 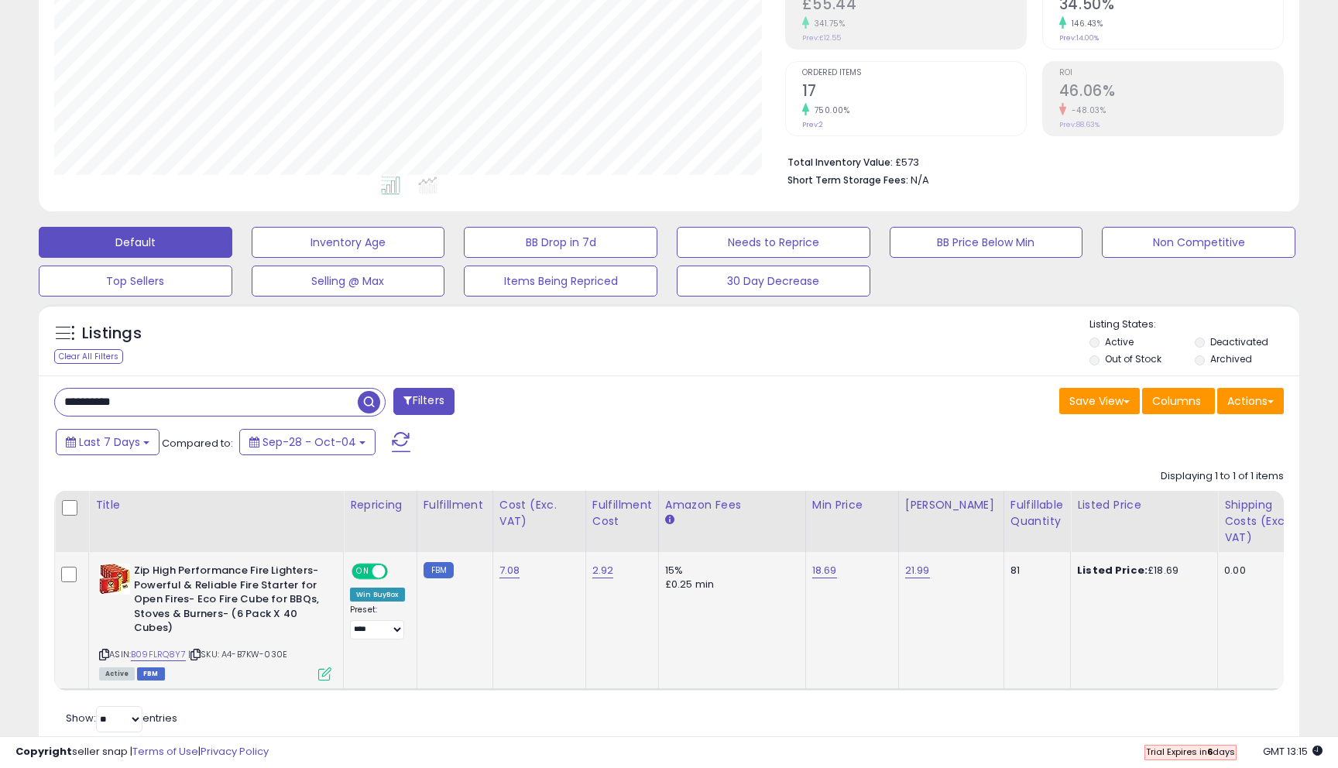 What do you see at coordinates (362, 572) in the screenshot?
I see `span: ON` at bounding box center [362, 572].